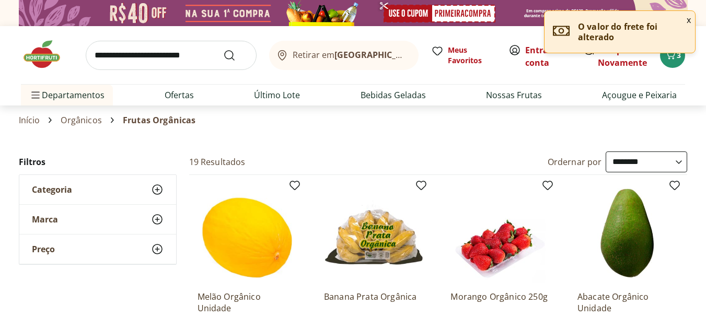 The height and width of the screenshot is (317, 706). What do you see at coordinates (247, 303) in the screenshot?
I see `a: Melão Orgânico Unidade` at bounding box center [247, 303].